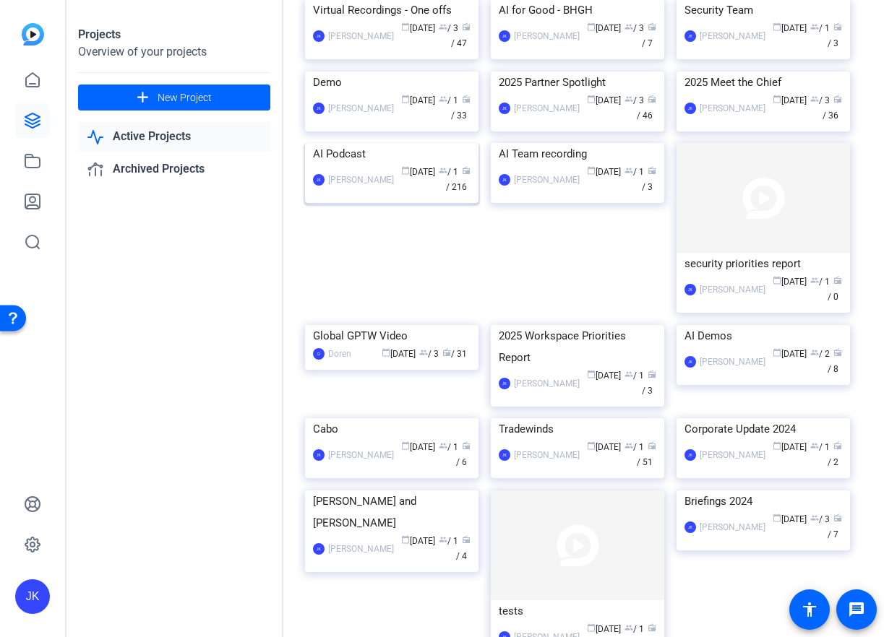  What do you see at coordinates (142, 98) in the screenshot?
I see `mat-icon: add` at bounding box center [142, 98].